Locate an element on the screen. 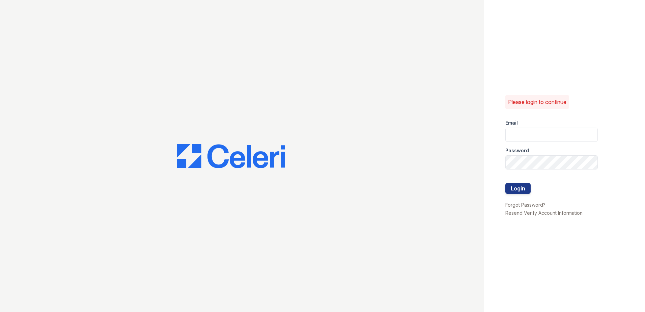 This screenshot has height=312, width=645. a: Resend Verify Account Information is located at coordinates (544, 213).